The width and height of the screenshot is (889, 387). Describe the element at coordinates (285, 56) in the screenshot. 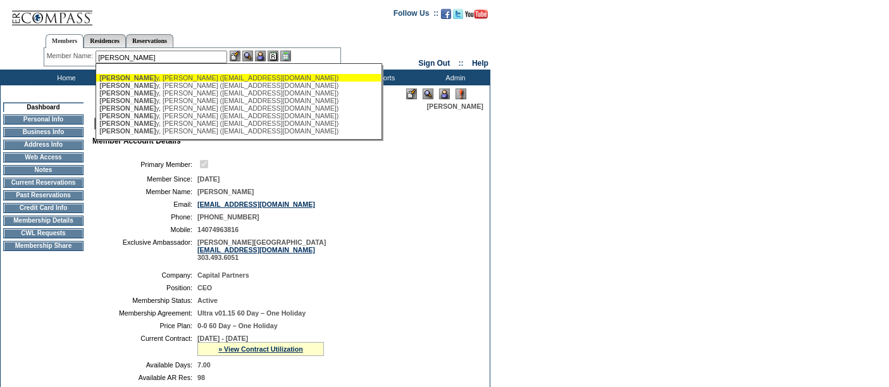

I see `img: b_calculator.gif` at that location.